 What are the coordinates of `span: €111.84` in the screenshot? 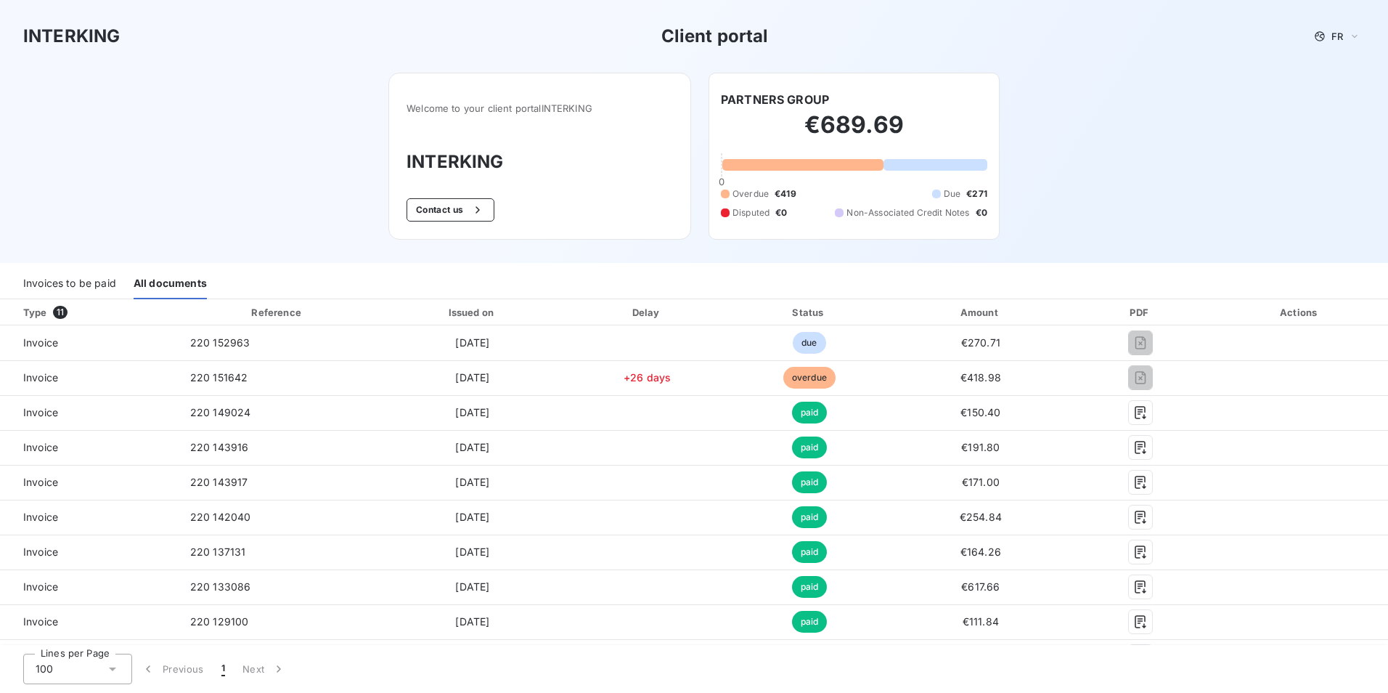 It's located at (981, 621).